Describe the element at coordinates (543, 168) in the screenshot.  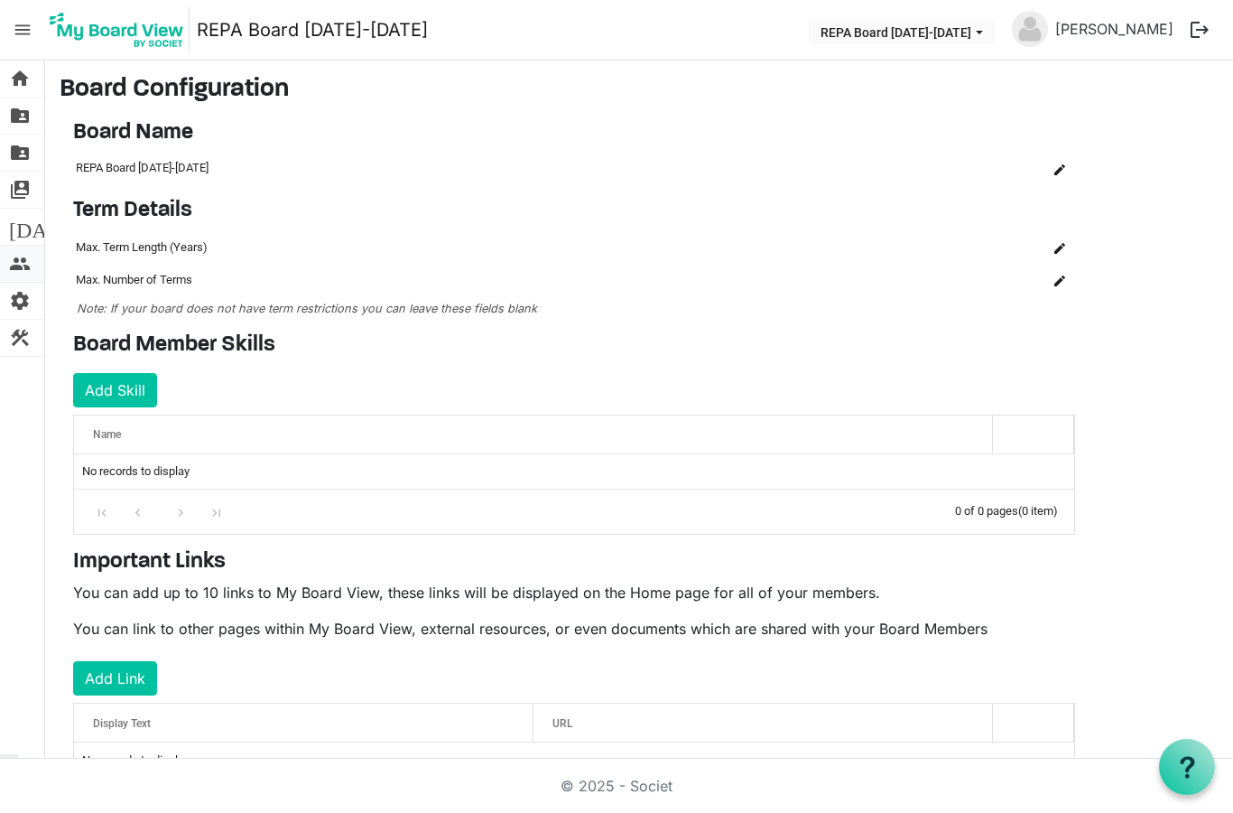
I see `td: REPA Board 2025-2026 column header Name` at that location.